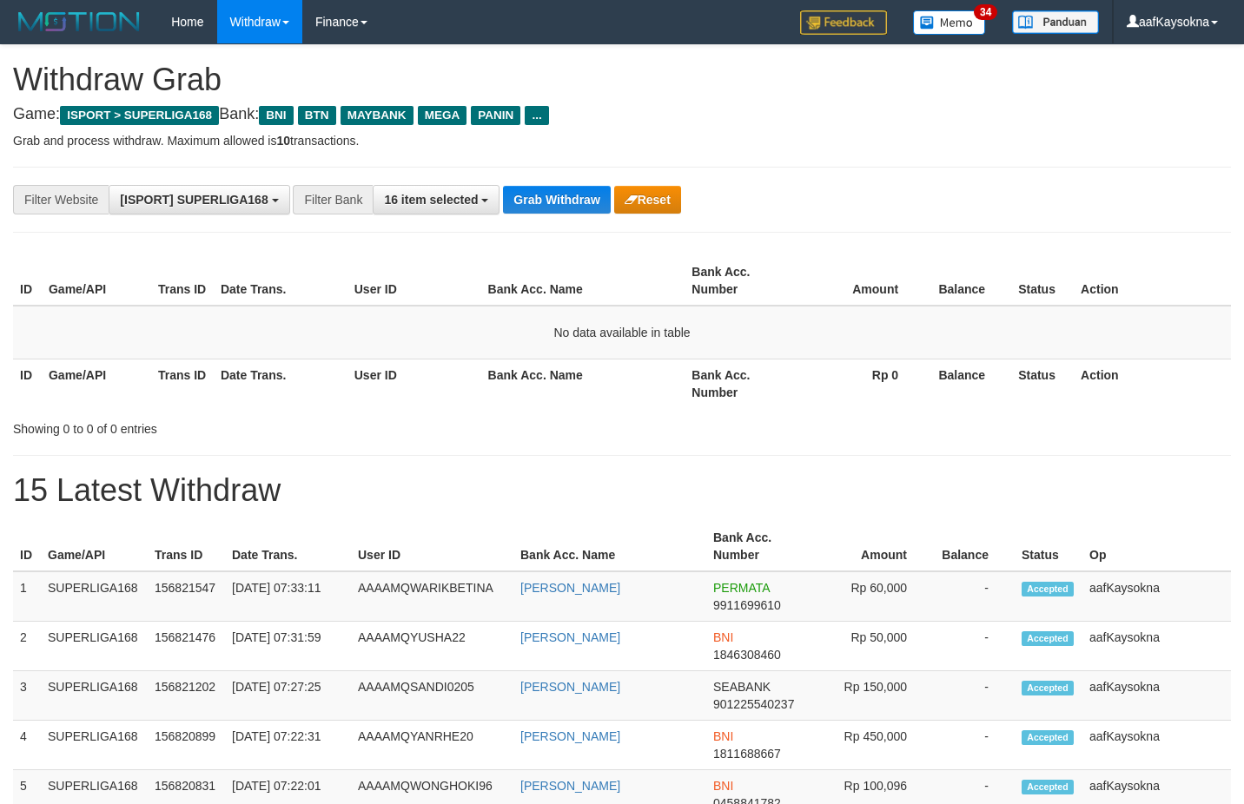  Describe the element at coordinates (333, 200) in the screenshot. I see `div: Filter Bank` at that location.